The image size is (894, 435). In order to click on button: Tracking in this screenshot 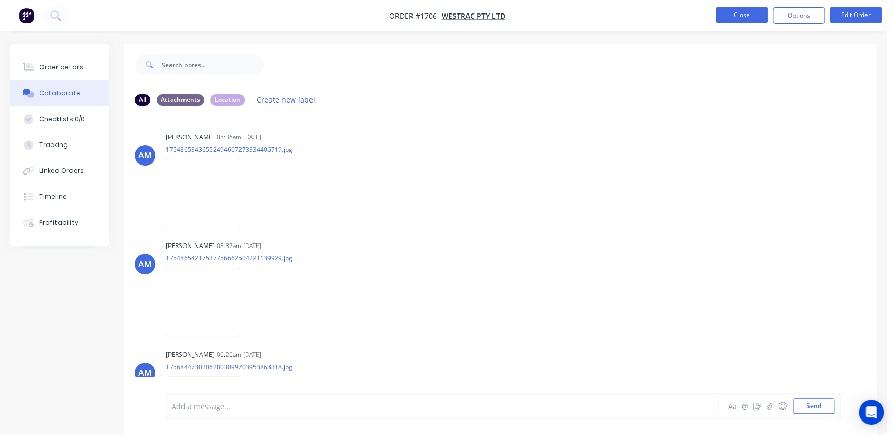, I will do `click(60, 145)`.